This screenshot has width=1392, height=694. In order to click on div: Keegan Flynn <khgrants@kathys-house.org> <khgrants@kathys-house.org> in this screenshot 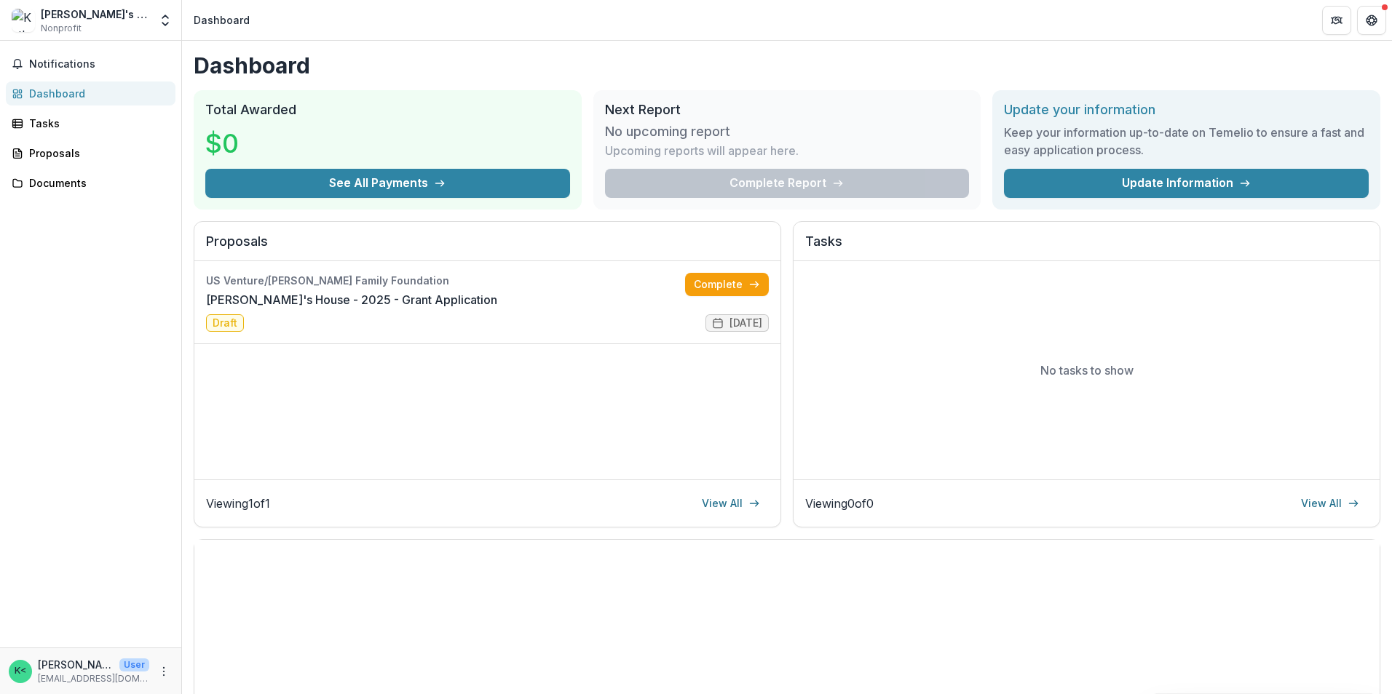, I will do `click(20, 671)`.